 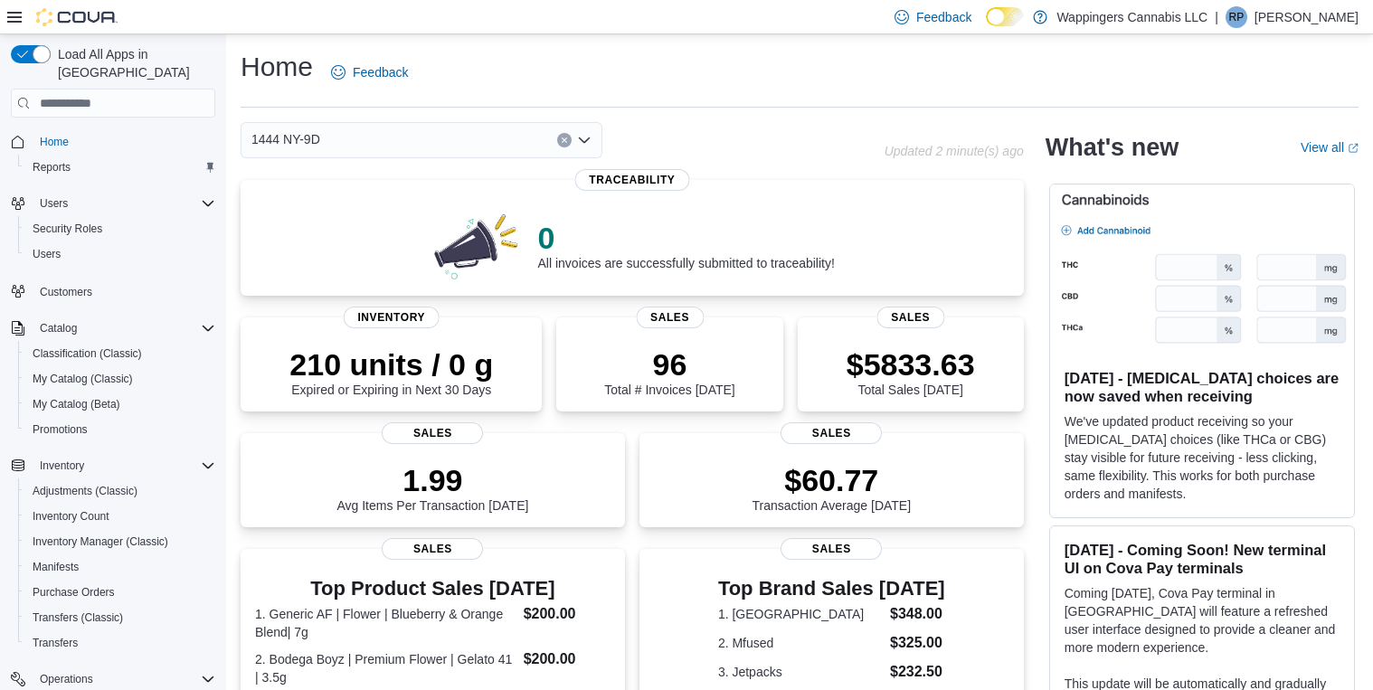 I want to click on span: Feedback, so click(x=380, y=72).